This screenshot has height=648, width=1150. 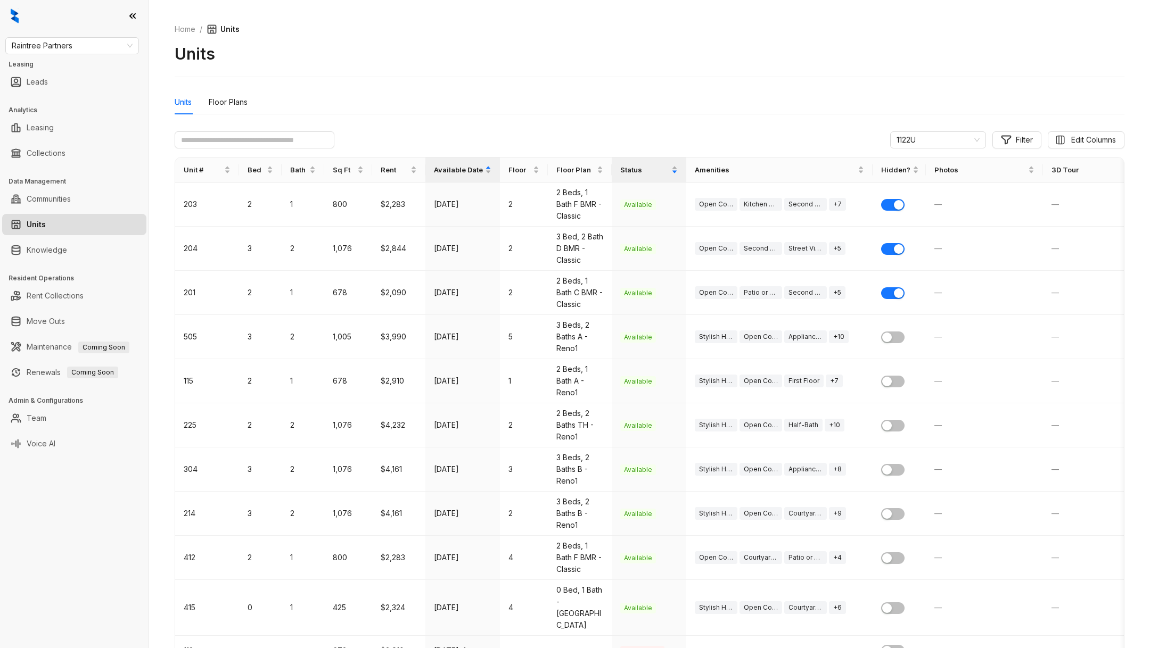 I want to click on div: + 10, so click(x=834, y=425).